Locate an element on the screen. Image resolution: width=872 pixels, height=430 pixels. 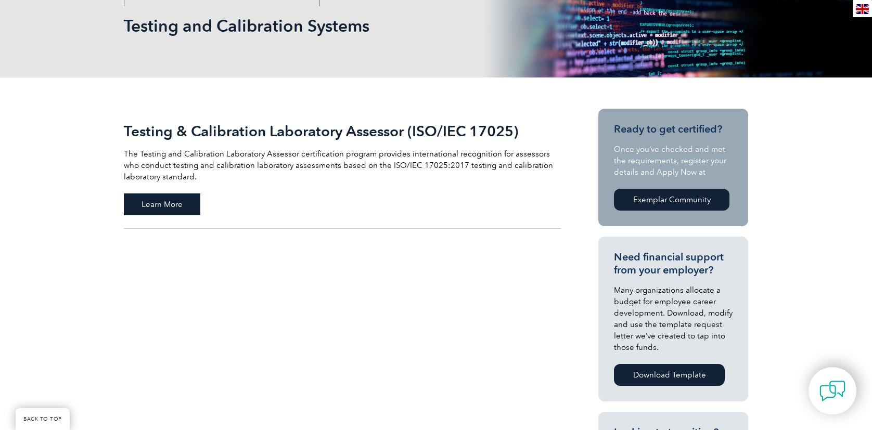
a: Testing & Calibration Laboratory Assessor (ISO/IEC 17025) The Testing and Calibration Laboratory ... is located at coordinates (342, 169).